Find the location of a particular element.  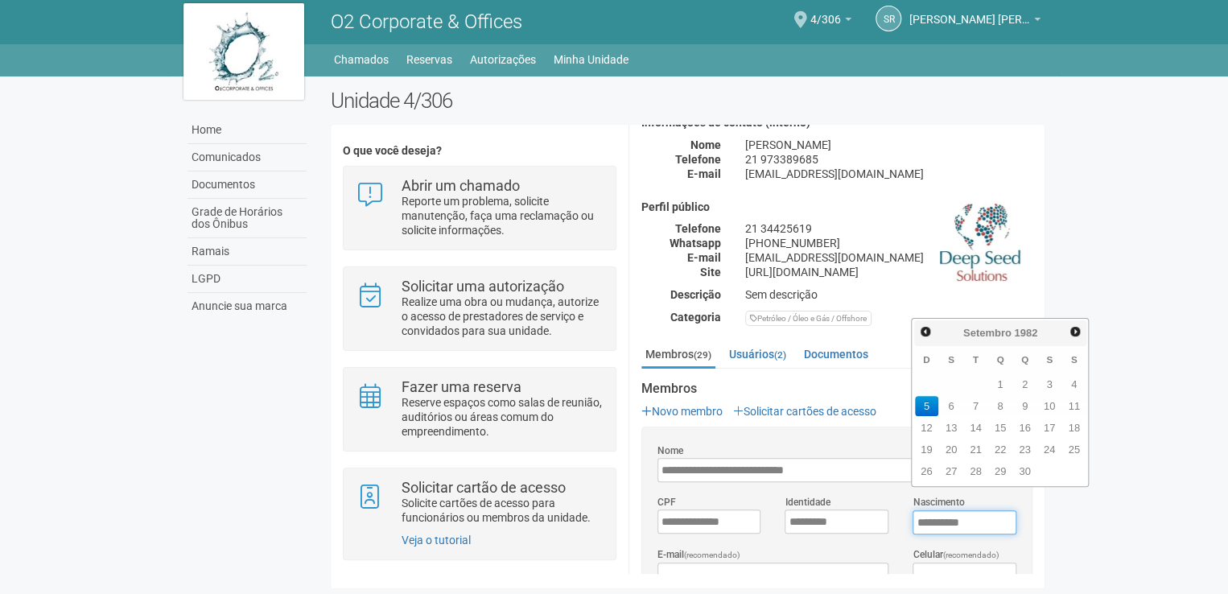

p: Solicite cartões de acesso para funcionários ou membros da unidade. is located at coordinates (502, 510).